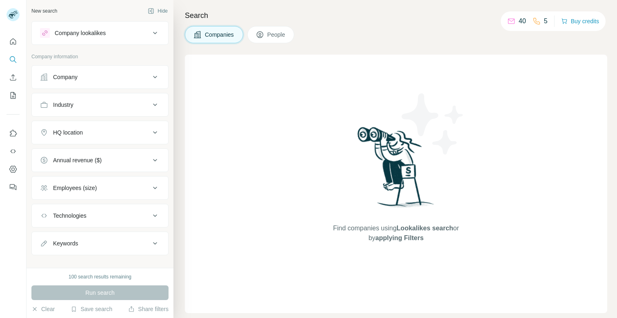  Describe the element at coordinates (522, 21) in the screenshot. I see `p: 40` at that location.